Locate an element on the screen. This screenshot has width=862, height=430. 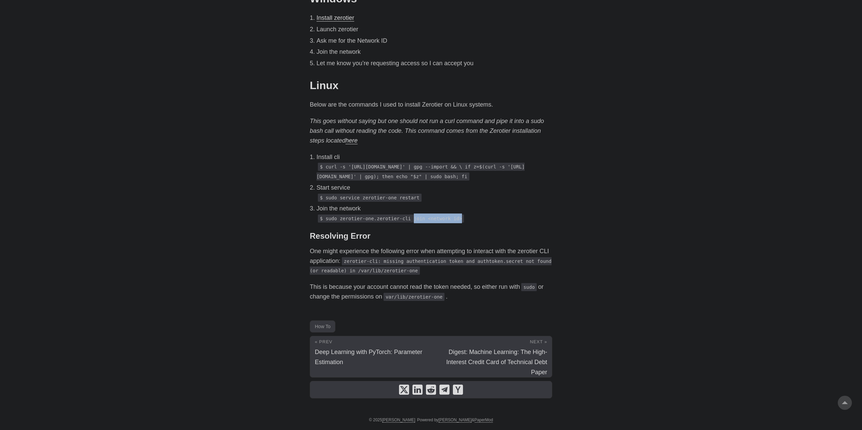
em: This goes without saying but one should not run a curl command and pipe it into a sudo bash call ... is located at coordinates (426, 131).